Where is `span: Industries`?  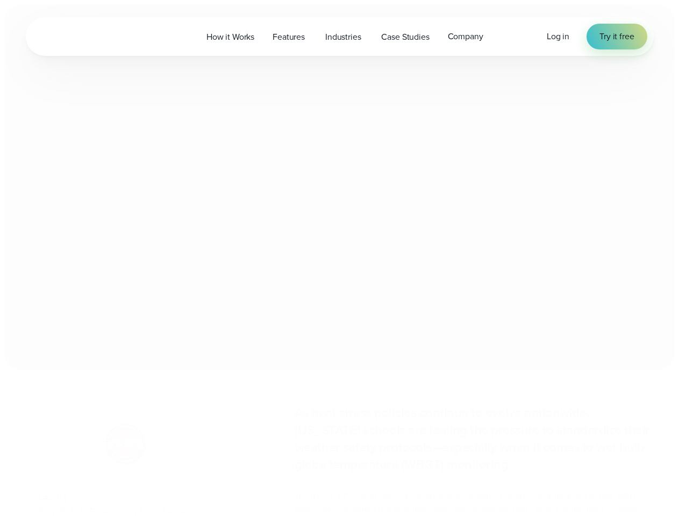
span: Industries is located at coordinates (343, 37).